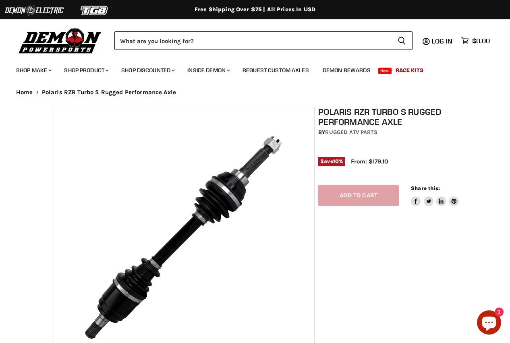 Image resolution: width=510 pixels, height=343 pixels. Describe the element at coordinates (60, 40) in the screenshot. I see `img: Demon Powersports` at that location.